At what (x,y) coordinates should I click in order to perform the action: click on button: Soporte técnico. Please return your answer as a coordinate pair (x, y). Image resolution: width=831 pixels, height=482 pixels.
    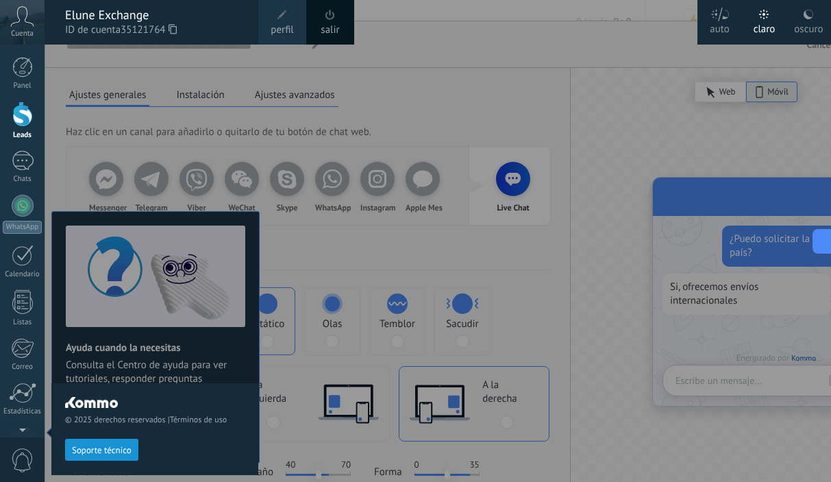
    Looking at the image, I should click on (101, 449).